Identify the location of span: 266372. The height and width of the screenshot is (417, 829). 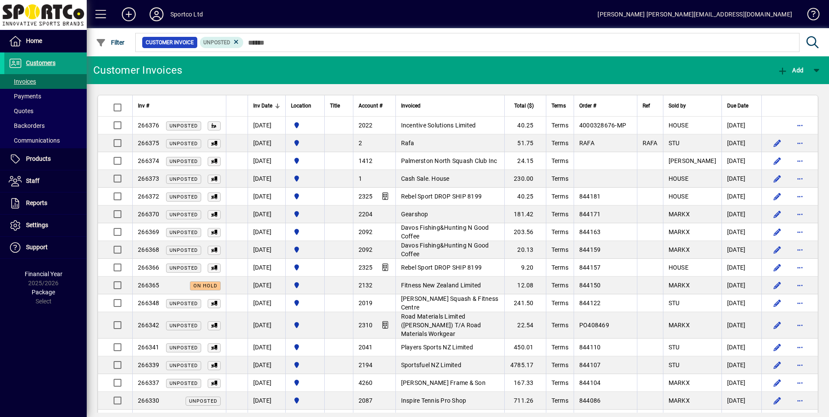
(149, 196).